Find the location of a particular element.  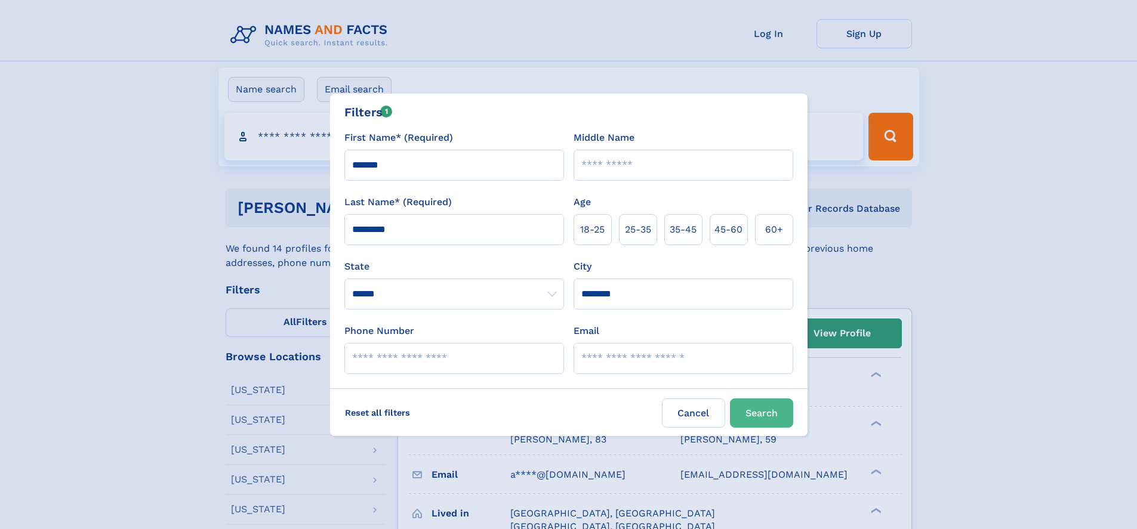

span: 18‑25 is located at coordinates (592, 230).